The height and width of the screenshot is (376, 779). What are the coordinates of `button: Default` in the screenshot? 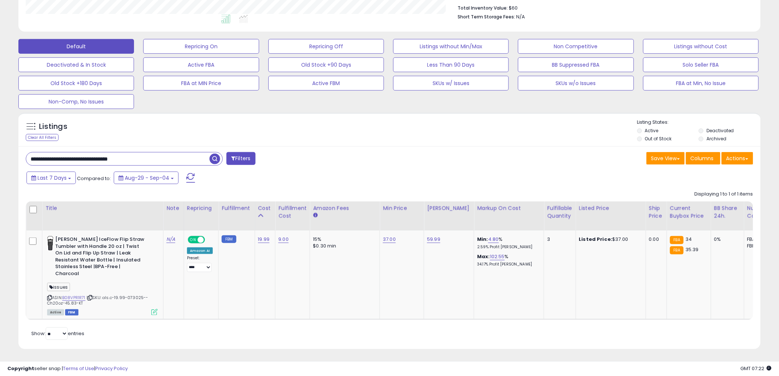 It's located at (76, 46).